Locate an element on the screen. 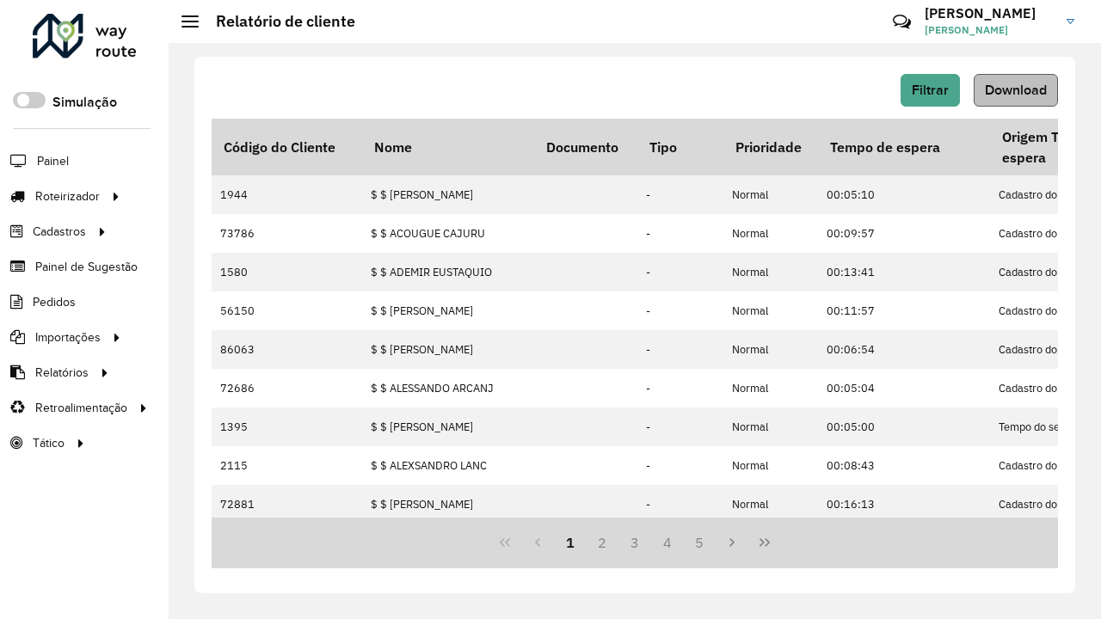 Image resolution: width=1101 pixels, height=619 pixels. span: Retroalimentação is located at coordinates (81, 408).